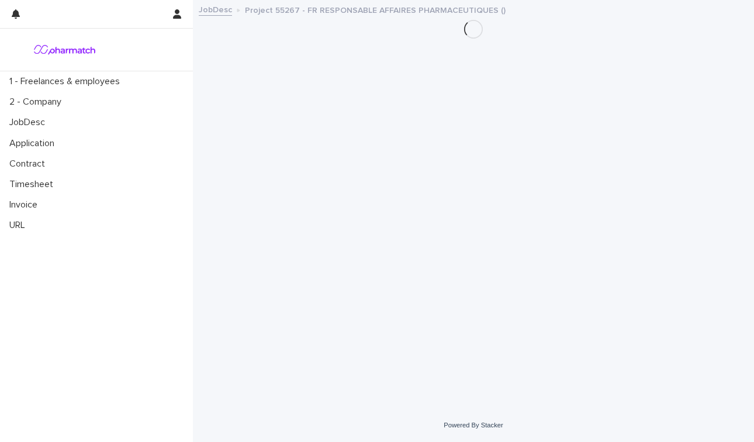  Describe the element at coordinates (473, 425) in the screenshot. I see `a: Powered By Stacker` at that location.